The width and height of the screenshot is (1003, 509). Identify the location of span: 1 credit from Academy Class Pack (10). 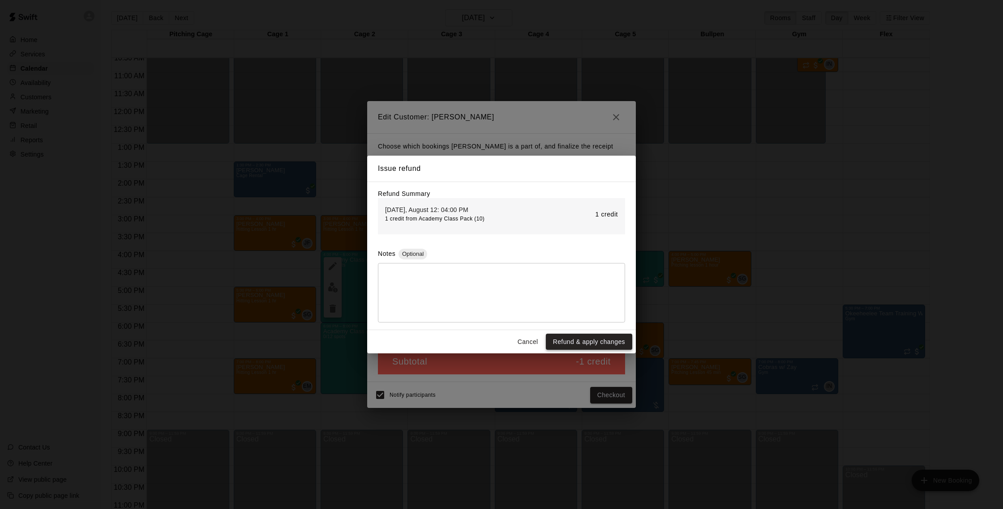
(435, 219).